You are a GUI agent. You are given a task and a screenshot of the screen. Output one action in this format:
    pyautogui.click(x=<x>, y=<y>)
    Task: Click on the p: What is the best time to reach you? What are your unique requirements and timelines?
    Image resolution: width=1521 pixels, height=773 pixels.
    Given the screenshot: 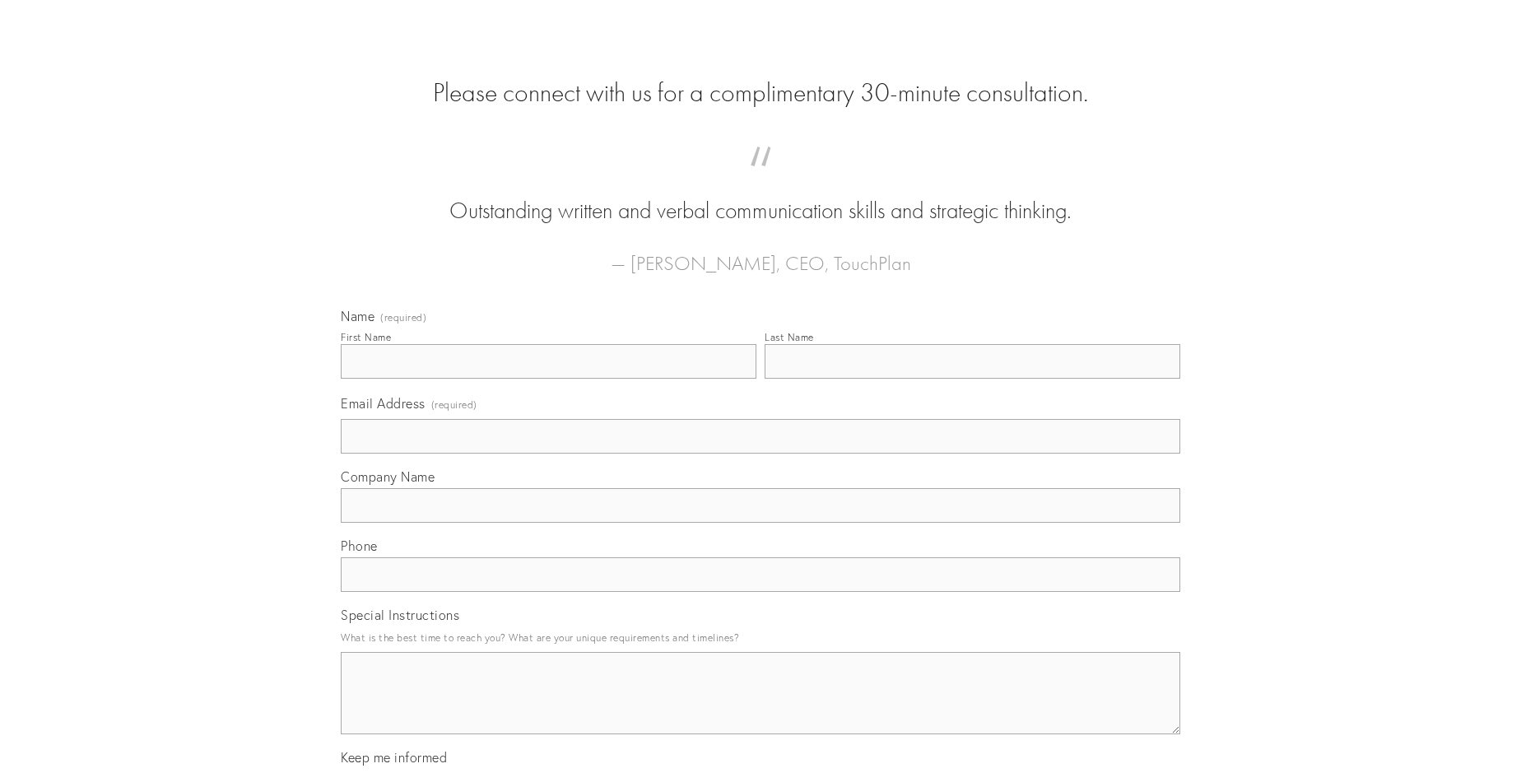 What is the action you would take?
    pyautogui.click(x=760, y=637)
    